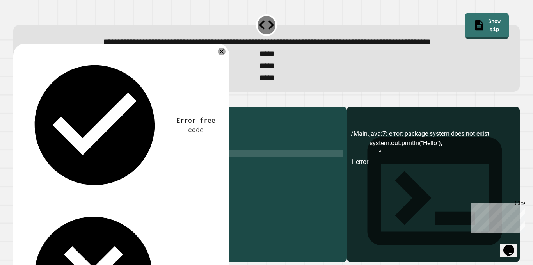 Image resolution: width=533 pixels, height=265 pixels. What do you see at coordinates (433, 196) in the screenshot?
I see `div: /Main.java:7: error: package system does not exist system.out.println("Hello"); ^ 1 error` at bounding box center [433, 196].